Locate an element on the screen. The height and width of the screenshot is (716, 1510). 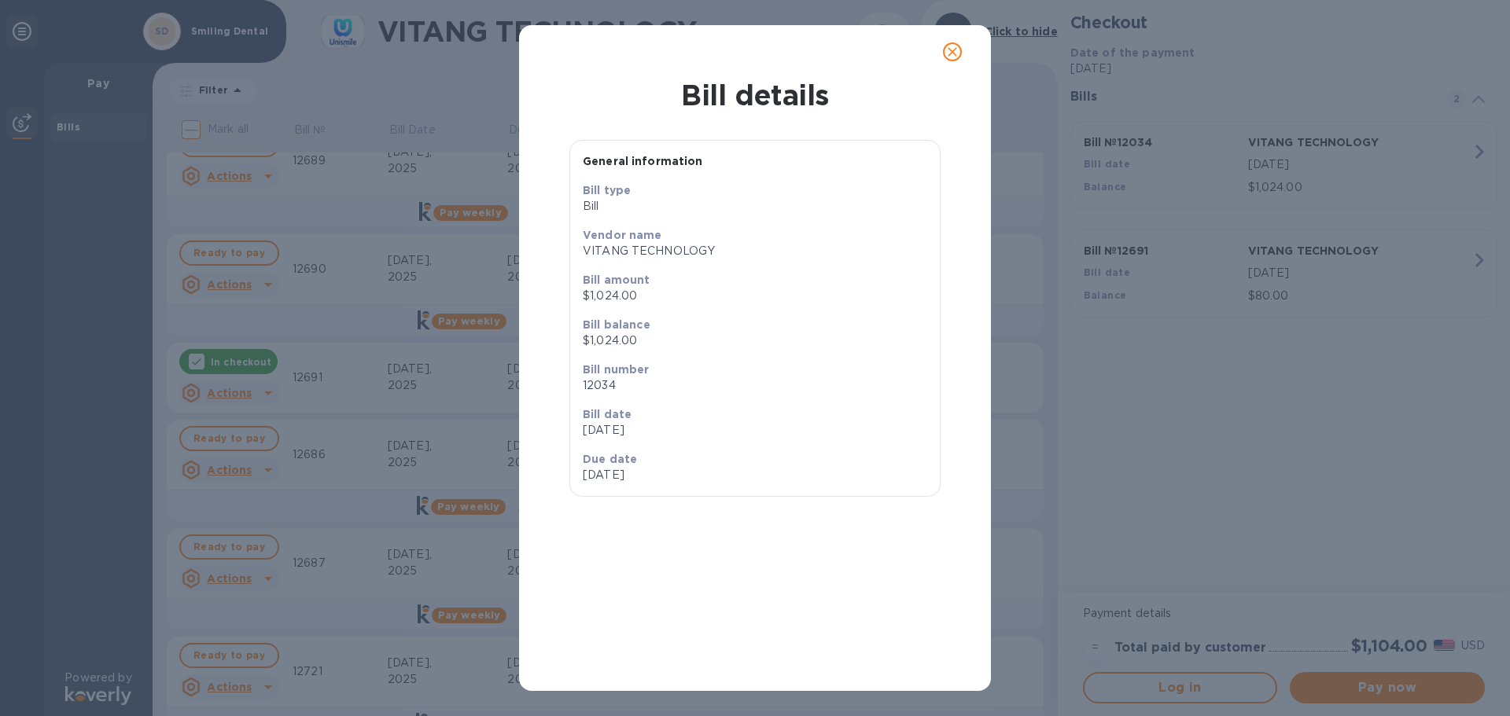
b: Bill type is located at coordinates (606, 190).